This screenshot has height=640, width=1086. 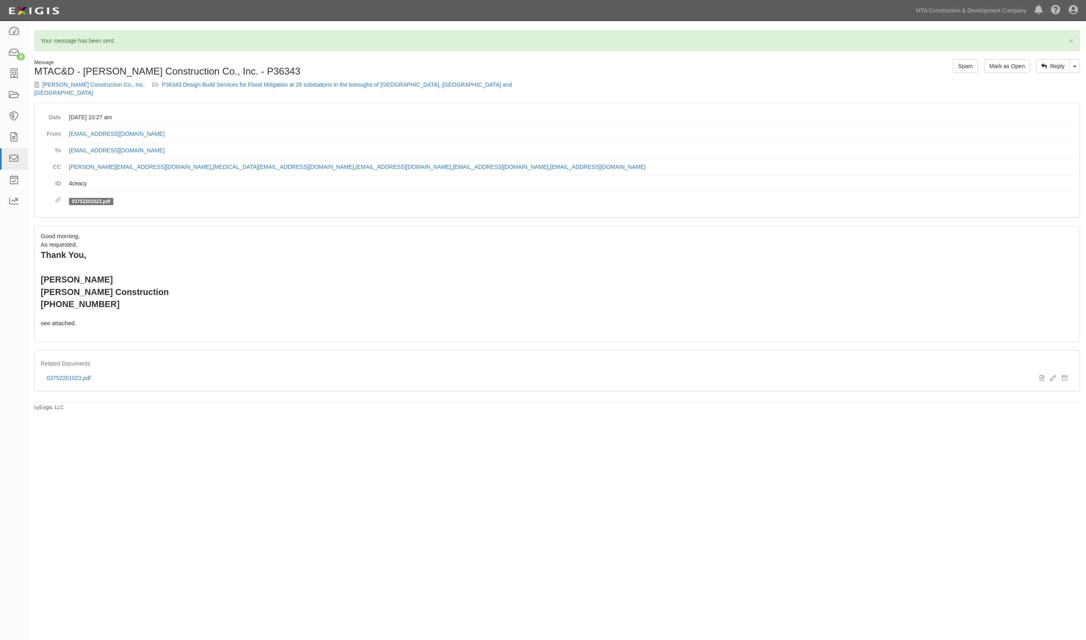 What do you see at coordinates (52, 408) in the screenshot?
I see `a: Exigis, LLC` at bounding box center [52, 408].